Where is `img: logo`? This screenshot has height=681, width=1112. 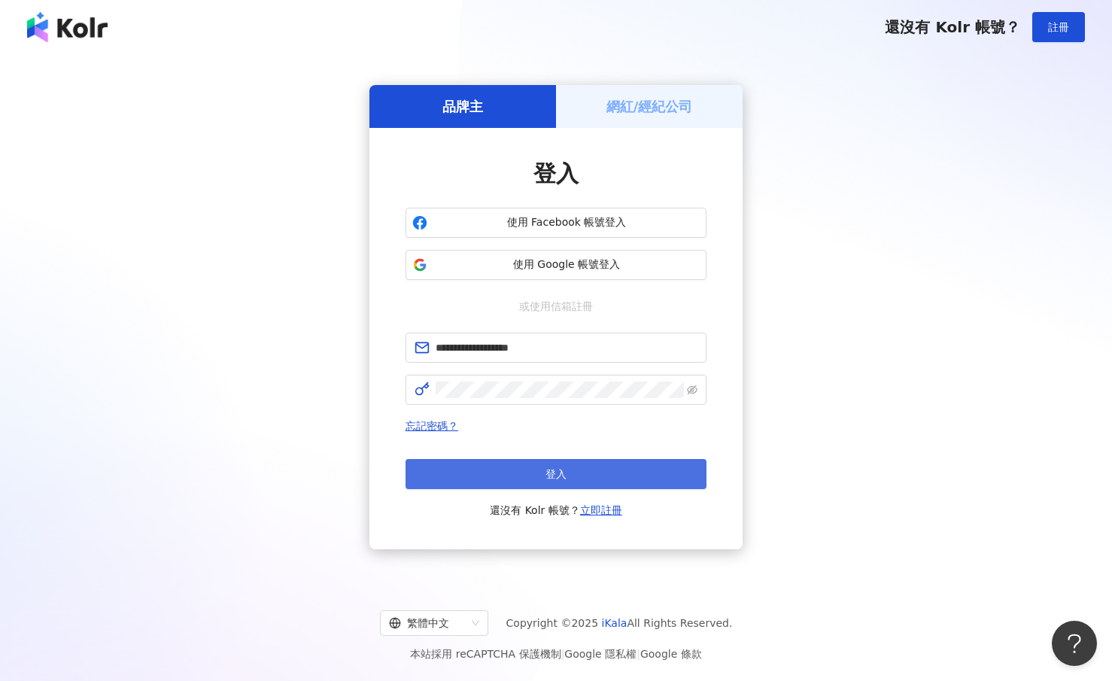
img: logo is located at coordinates (67, 27).